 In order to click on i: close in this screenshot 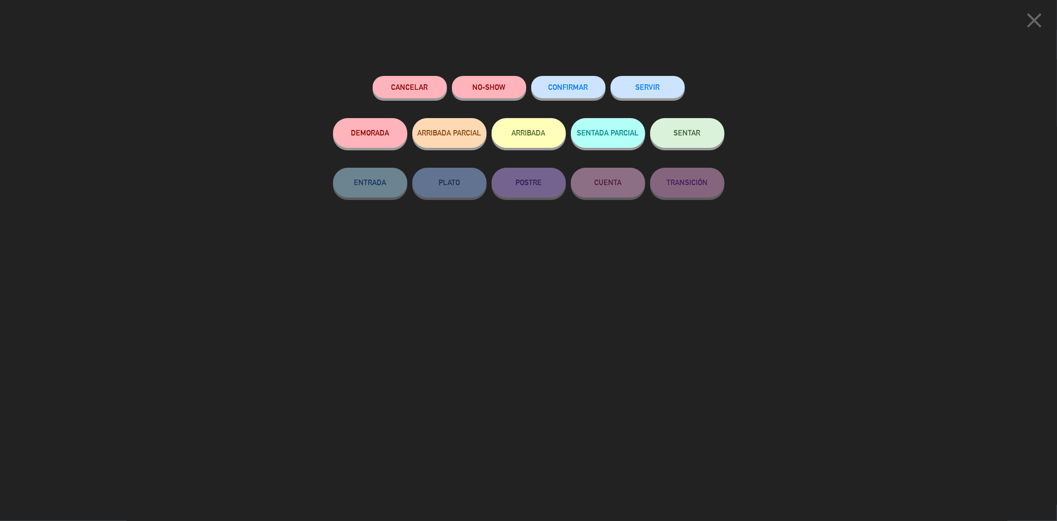, I will do `click(1035, 20)`.